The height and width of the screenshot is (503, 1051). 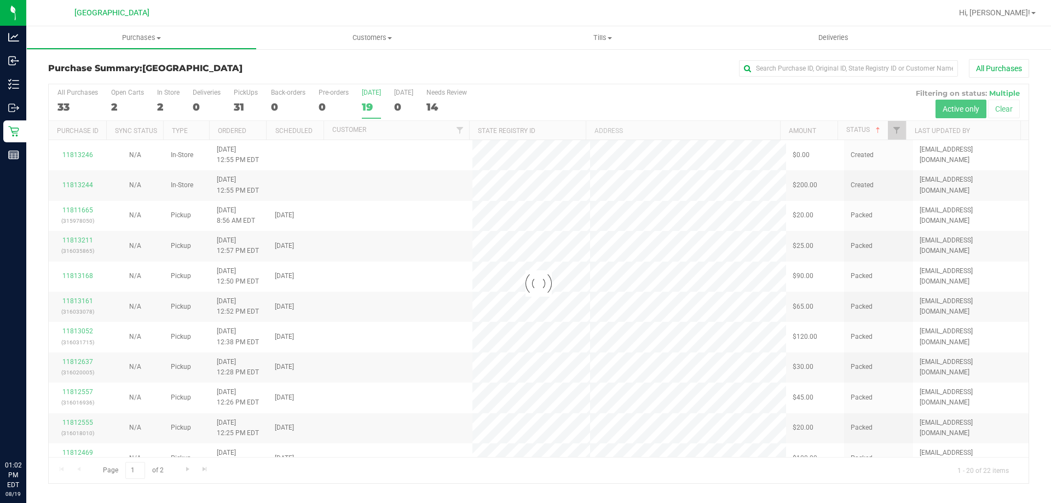 I want to click on inline-svg: Retail, so click(x=14, y=131).